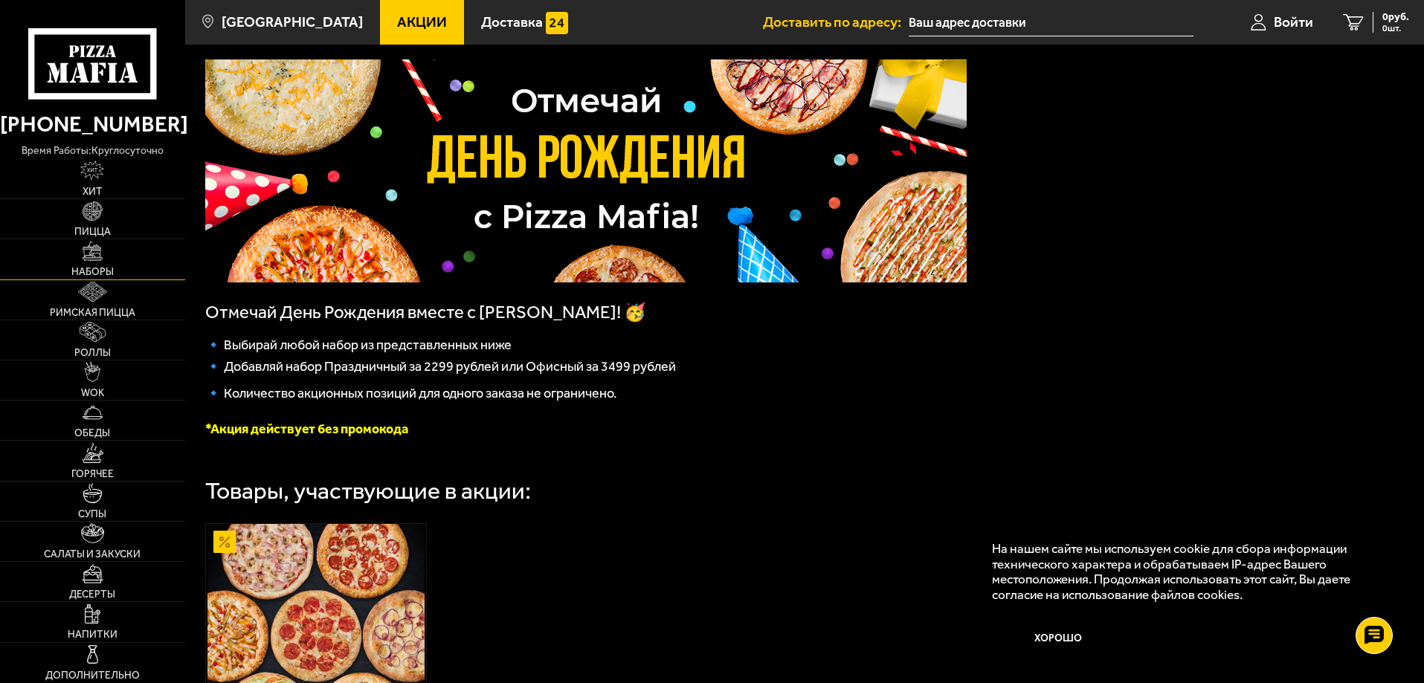  I want to click on span: Римская пицца, so click(92, 313).